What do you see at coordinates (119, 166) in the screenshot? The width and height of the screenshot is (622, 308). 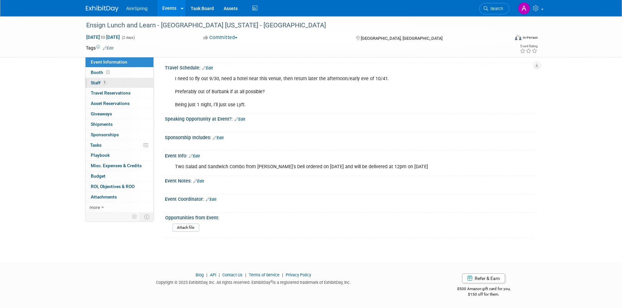 I see `a: Misc. Expenses & Credits` at bounding box center [119, 166].